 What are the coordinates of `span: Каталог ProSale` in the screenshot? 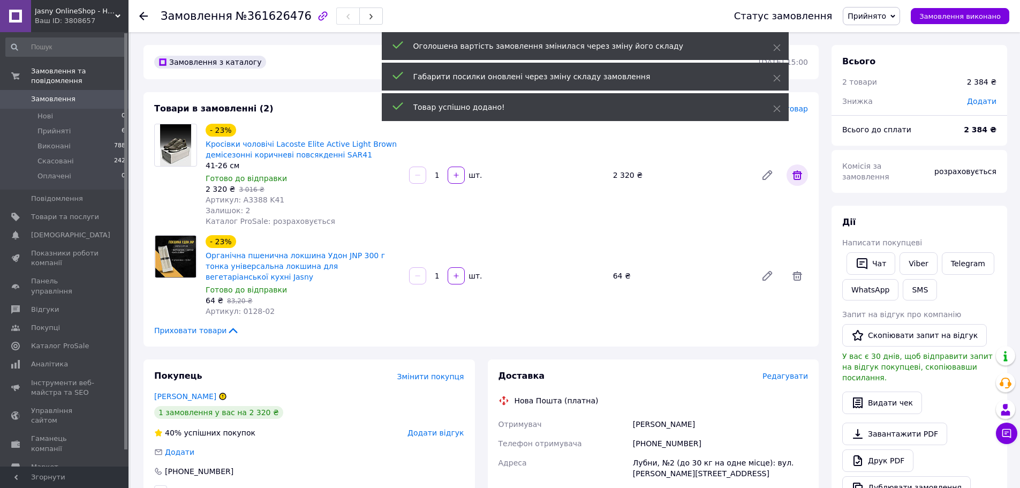 It's located at (60, 346).